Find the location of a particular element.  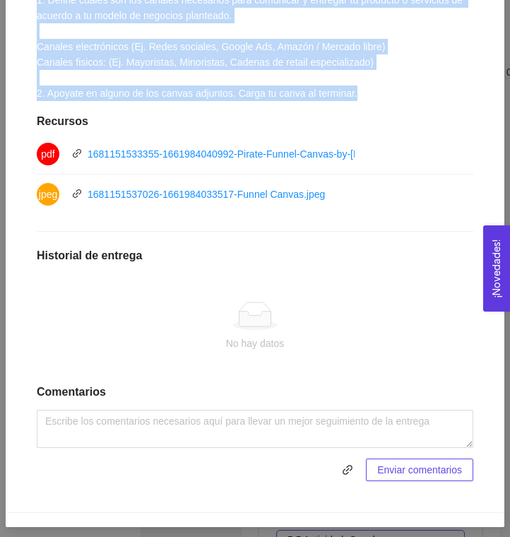

button: Enviar comentarios is located at coordinates (420, 470).